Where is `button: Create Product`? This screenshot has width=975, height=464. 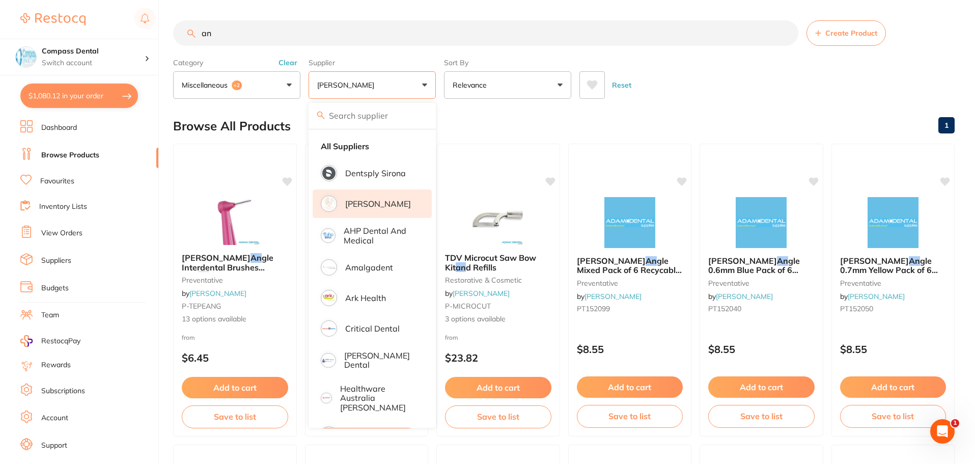
button: Create Product is located at coordinates (846, 33).